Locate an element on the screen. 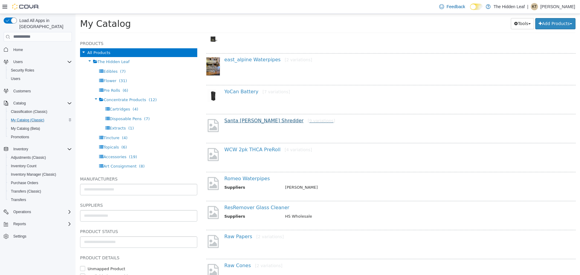 This screenshot has height=275, width=580. span: Concentrate Products is located at coordinates (49, 86).